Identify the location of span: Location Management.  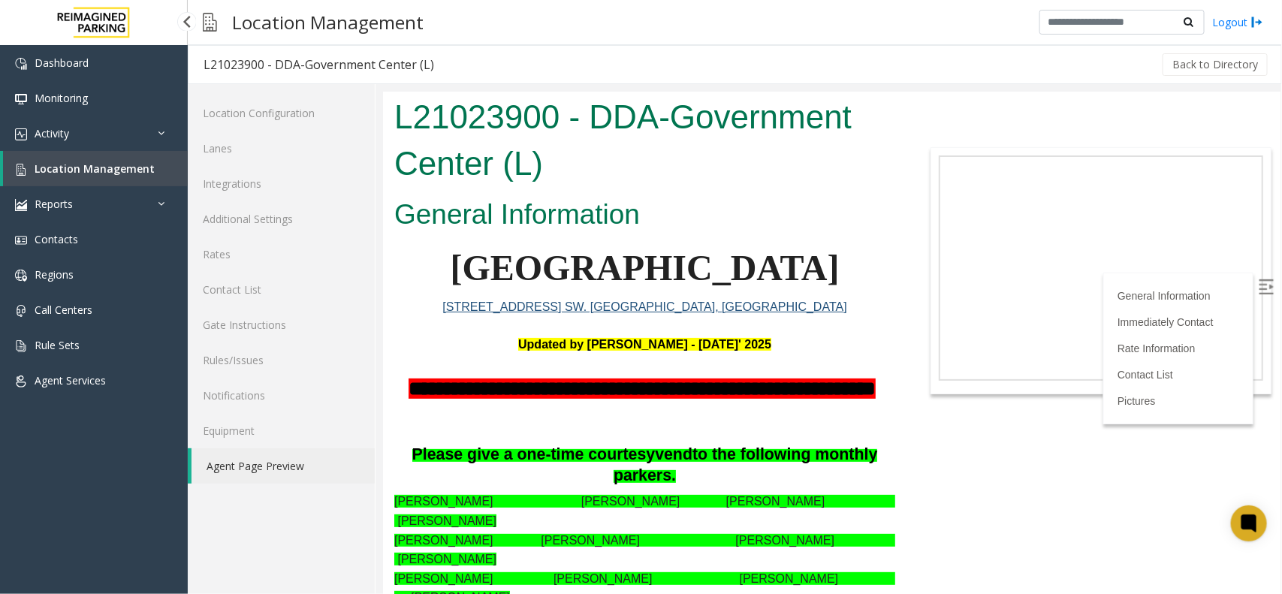
(95, 168).